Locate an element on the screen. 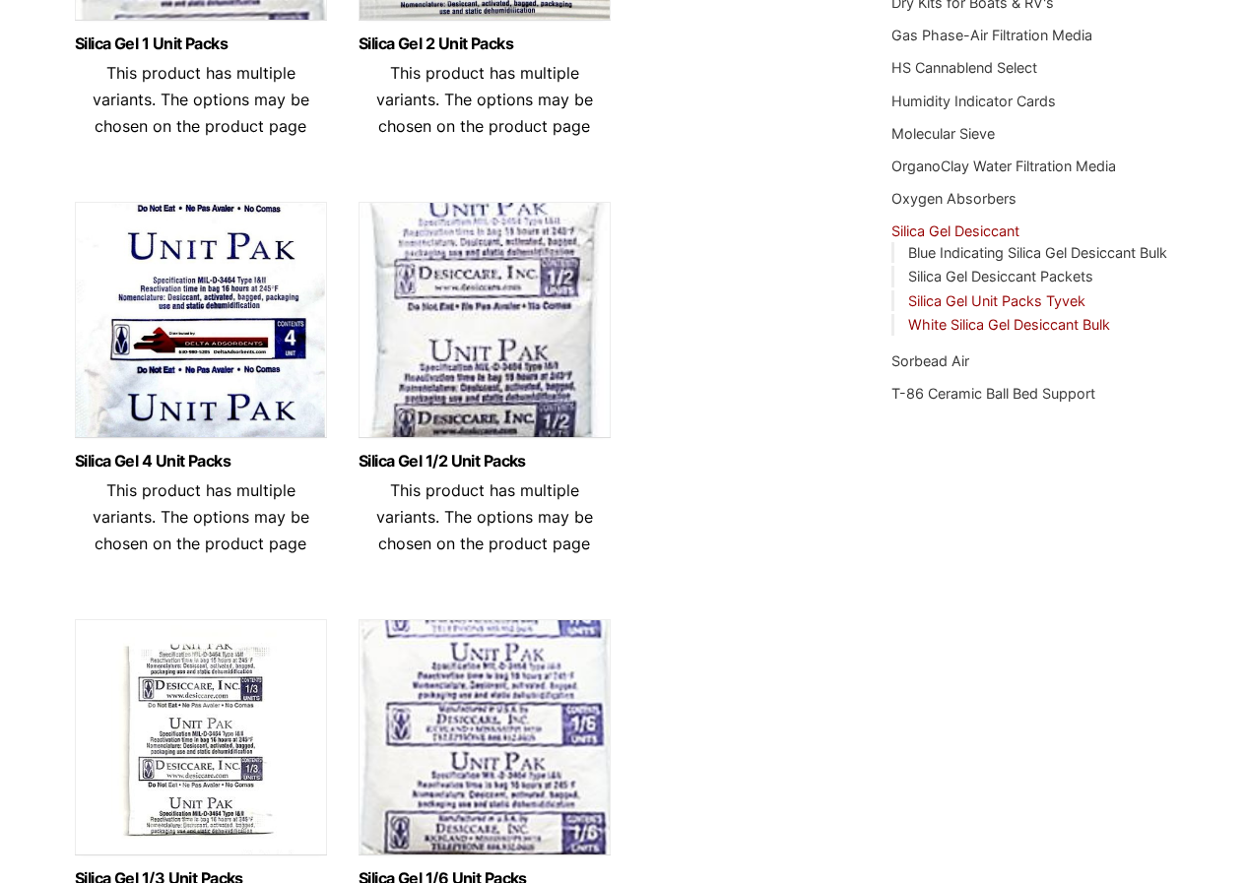 Image resolution: width=1246 pixels, height=883 pixels. a: T-86 Ceramic Ball Bed Support is located at coordinates (993, 393).